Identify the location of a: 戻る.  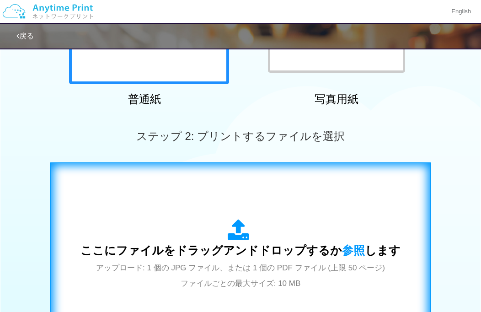
(25, 36).